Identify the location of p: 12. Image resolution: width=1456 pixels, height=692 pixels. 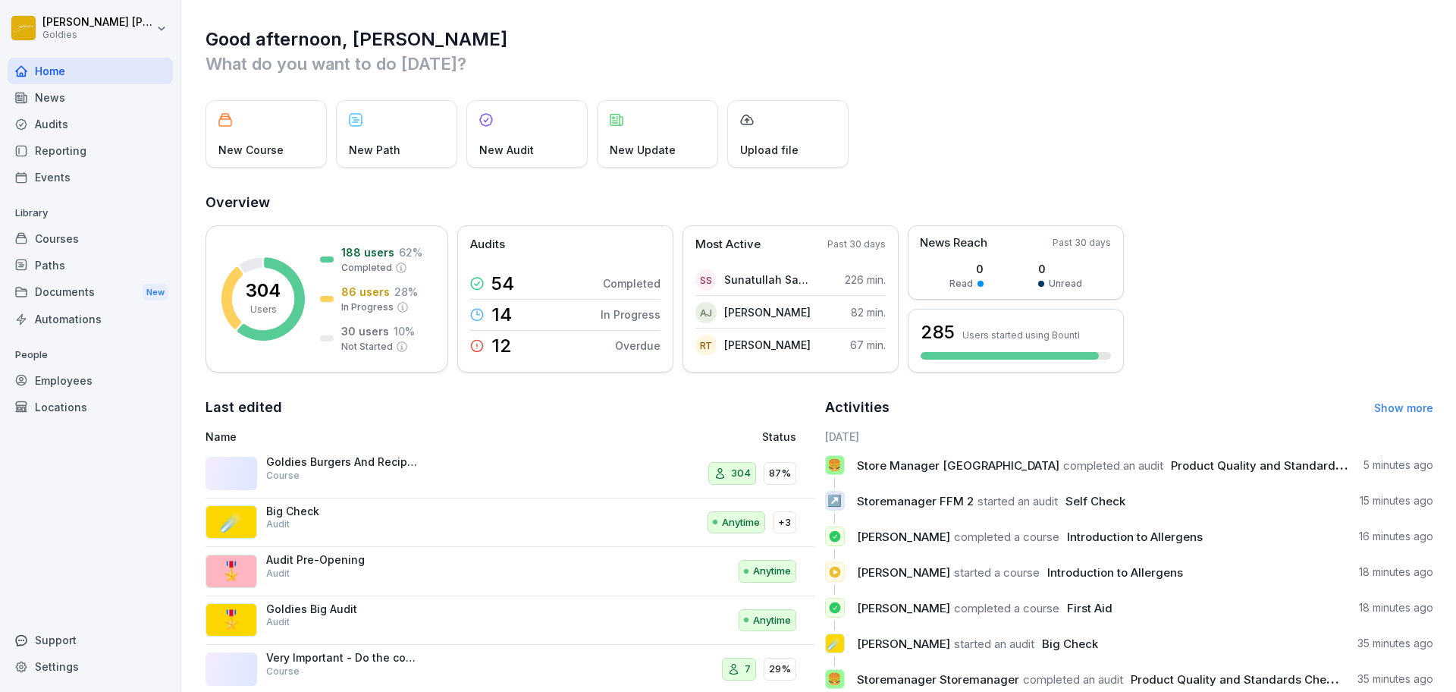
(501, 346).